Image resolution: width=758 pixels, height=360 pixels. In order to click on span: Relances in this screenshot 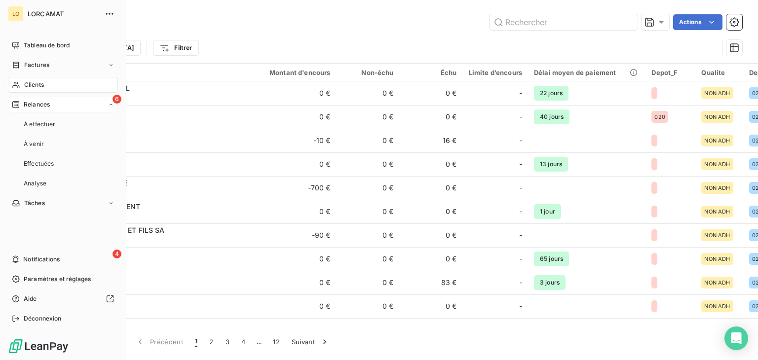, I will do `click(37, 105)`.